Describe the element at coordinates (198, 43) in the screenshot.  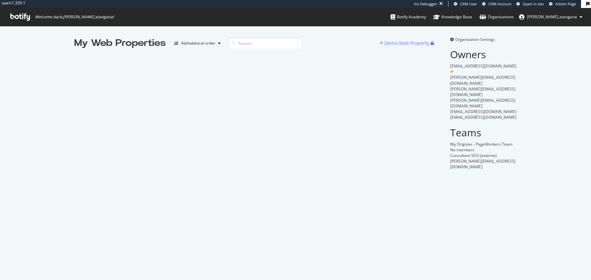
I see `div: Alphabetical order` at that location.